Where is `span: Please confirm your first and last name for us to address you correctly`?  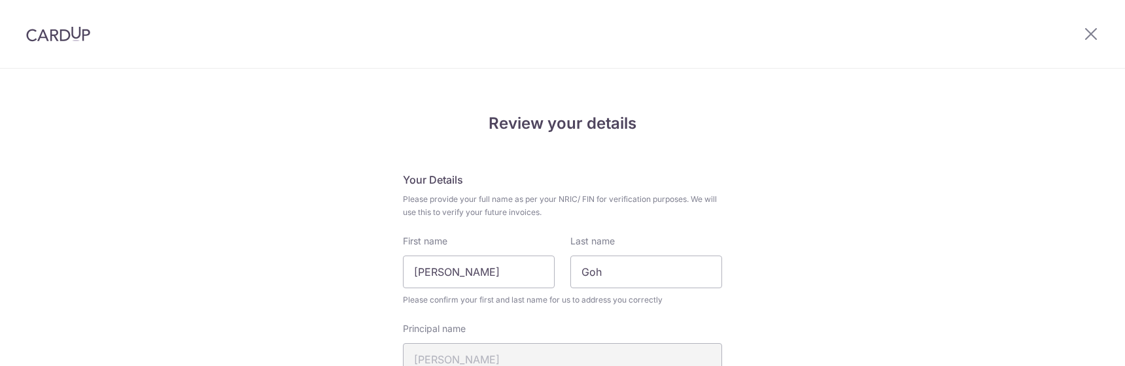 span: Please confirm your first and last name for us to address you correctly is located at coordinates (562, 300).